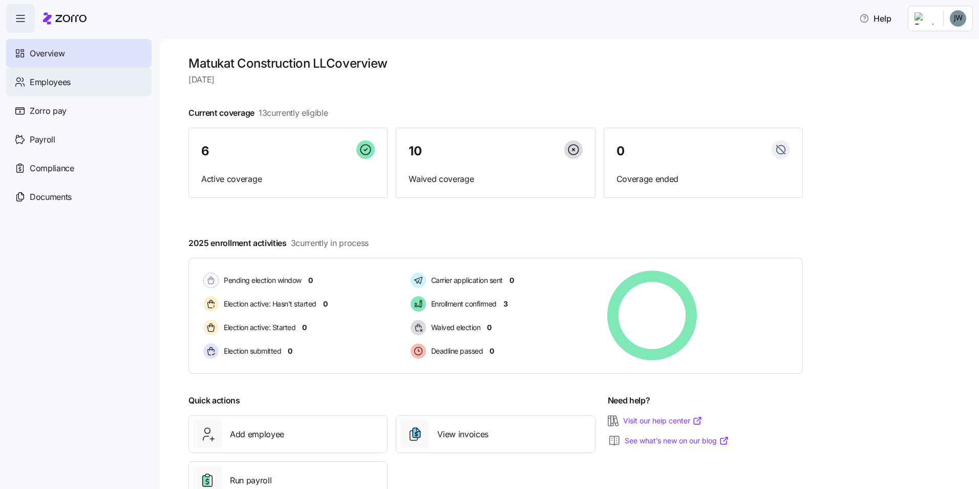 The width and height of the screenshot is (979, 489). What do you see at coordinates (330, 243) in the screenshot?
I see `span: 3 currently in process` at bounding box center [330, 243].